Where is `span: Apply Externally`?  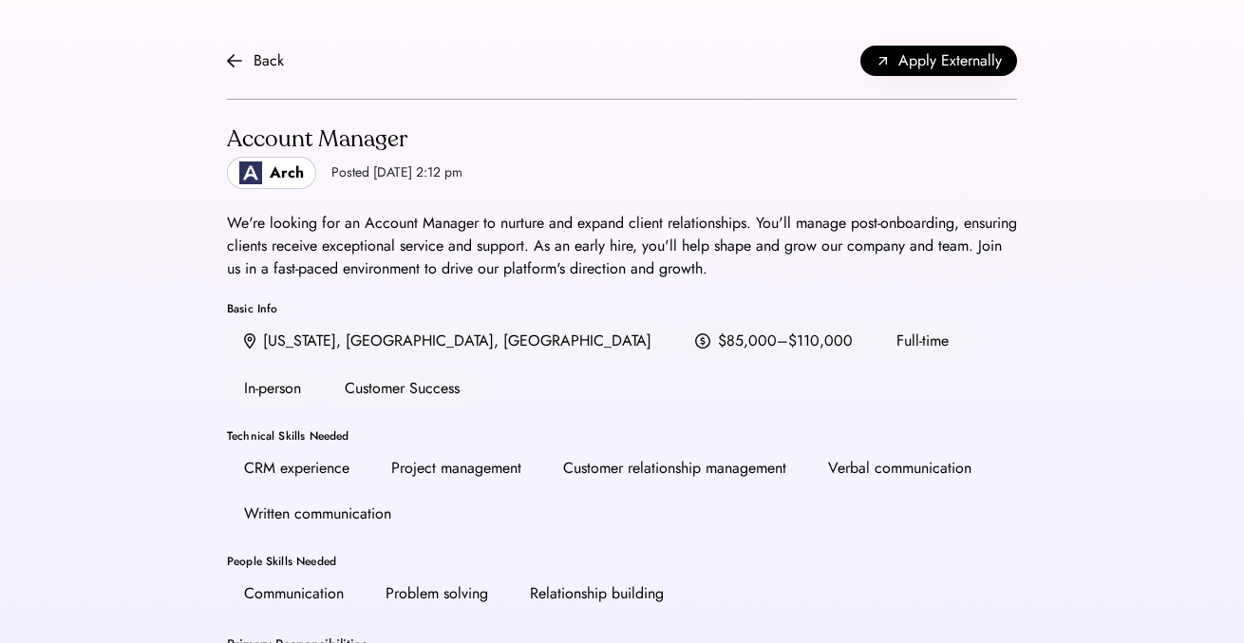
span: Apply Externally is located at coordinates (949, 61).